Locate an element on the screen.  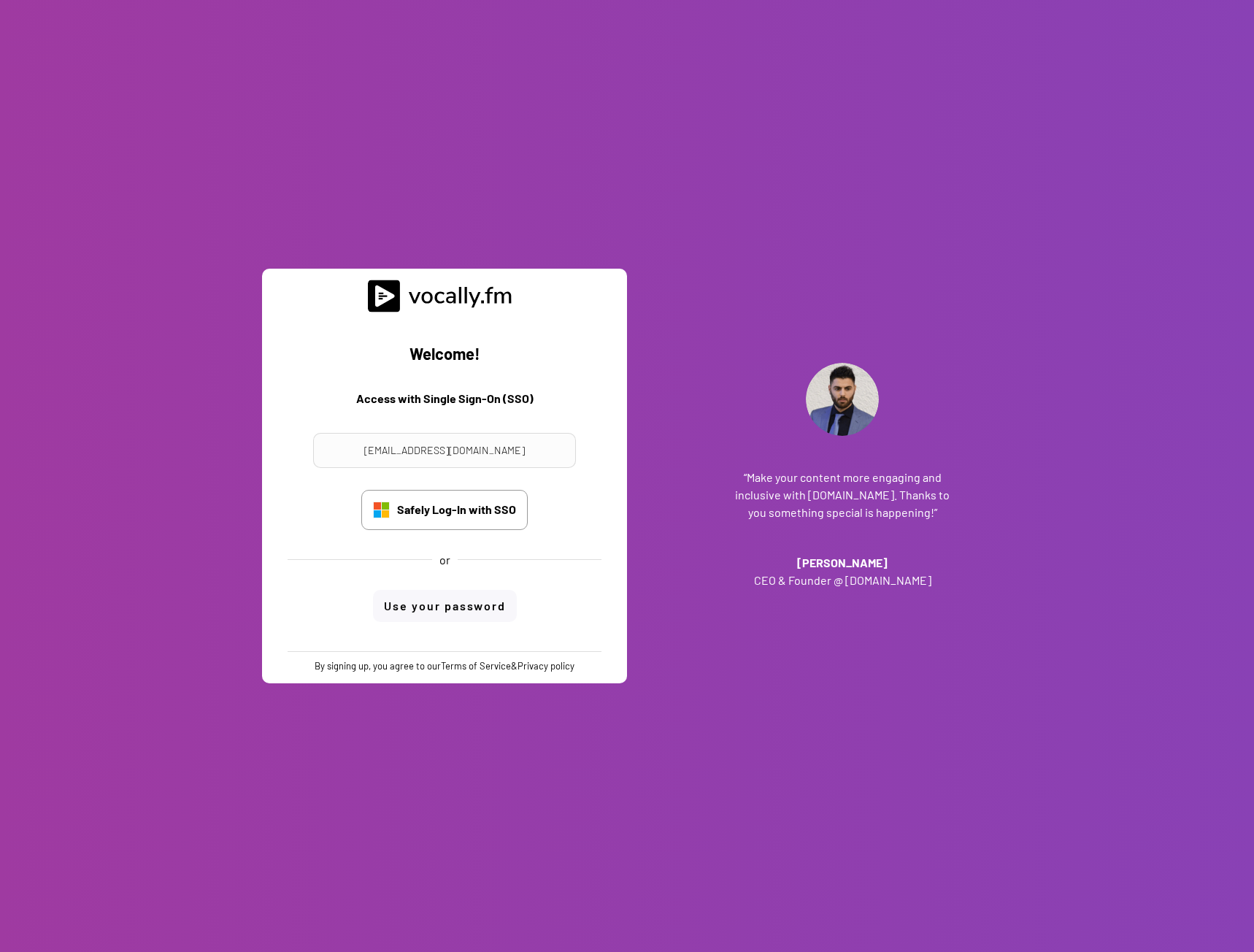
button: Use your password is located at coordinates (445, 606).